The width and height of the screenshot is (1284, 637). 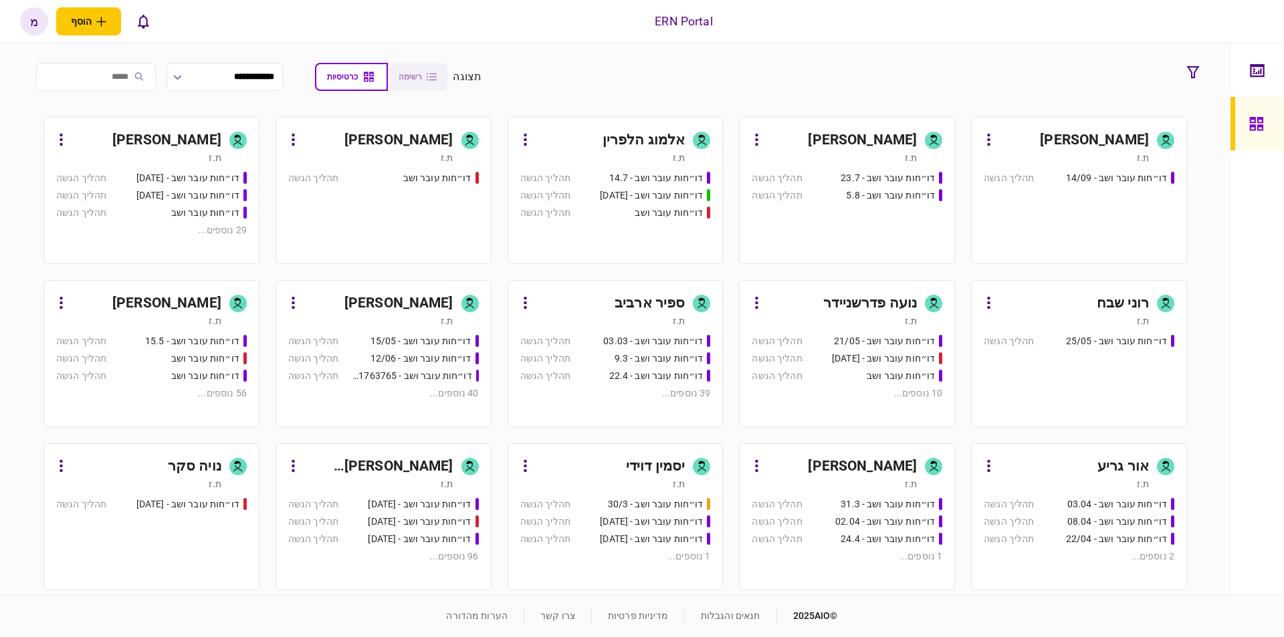 What do you see at coordinates (870, 303) in the screenshot?
I see `div: נועה פדרשניידר` at bounding box center [870, 303].